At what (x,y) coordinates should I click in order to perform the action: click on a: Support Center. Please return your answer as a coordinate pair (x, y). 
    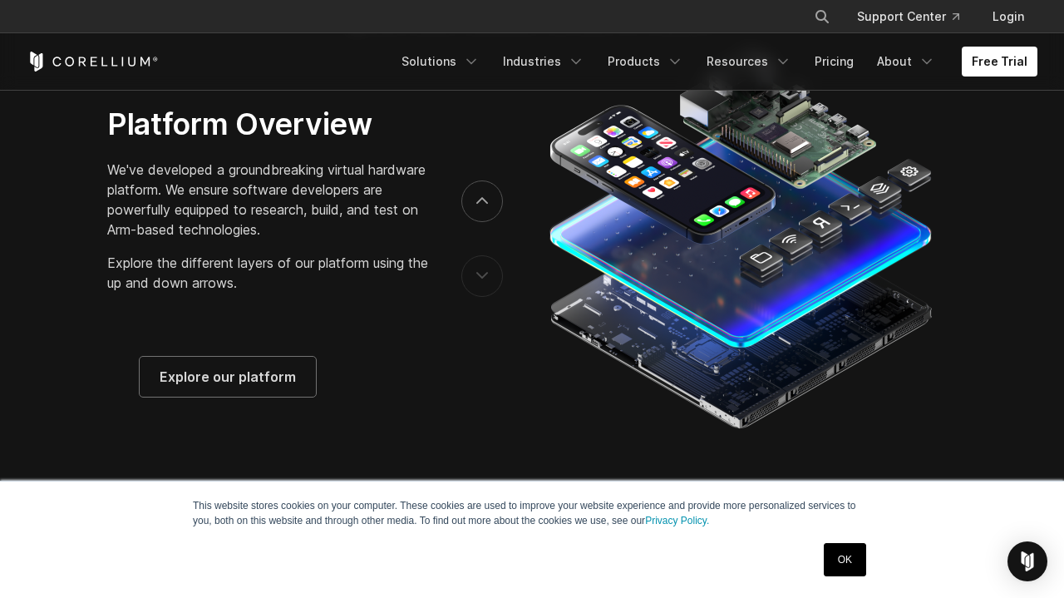
    Looking at the image, I should click on (908, 17).